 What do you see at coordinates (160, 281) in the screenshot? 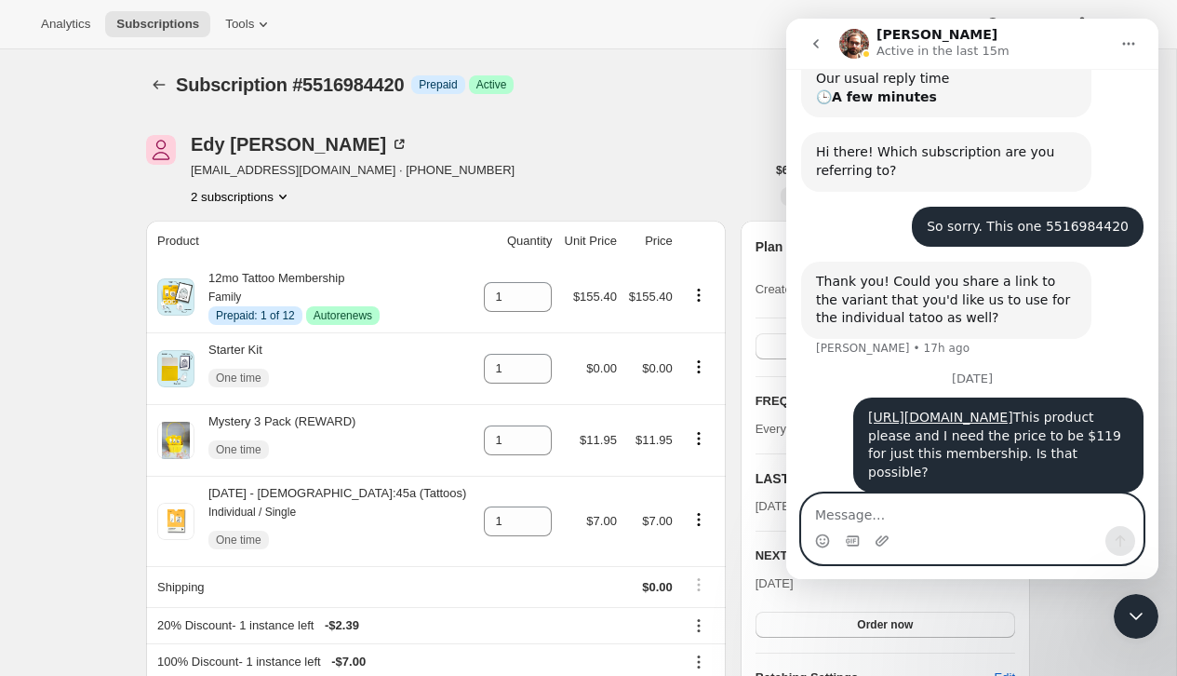
I see `div: Thank you! Could you share a link to the variant that you'd like us to use for the individual tat...` at bounding box center [160, 281].